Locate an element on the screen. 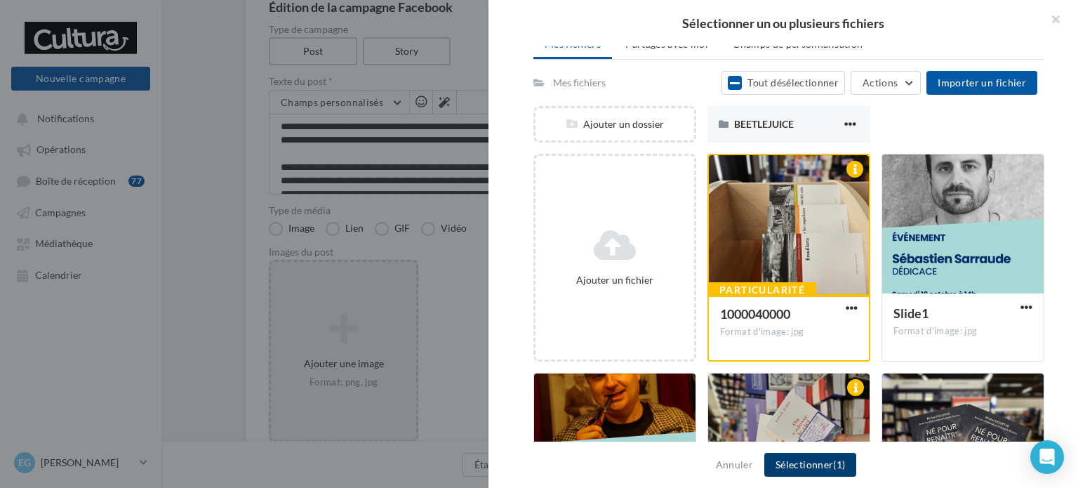 Image resolution: width=1078 pixels, height=488 pixels. div: Ajouter un fichier is located at coordinates (615, 280).